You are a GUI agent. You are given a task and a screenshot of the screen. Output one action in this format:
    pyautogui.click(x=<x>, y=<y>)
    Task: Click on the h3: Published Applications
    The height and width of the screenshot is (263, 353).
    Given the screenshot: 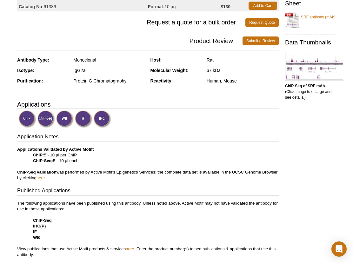 What is the action you would take?
    pyautogui.click(x=148, y=191)
    